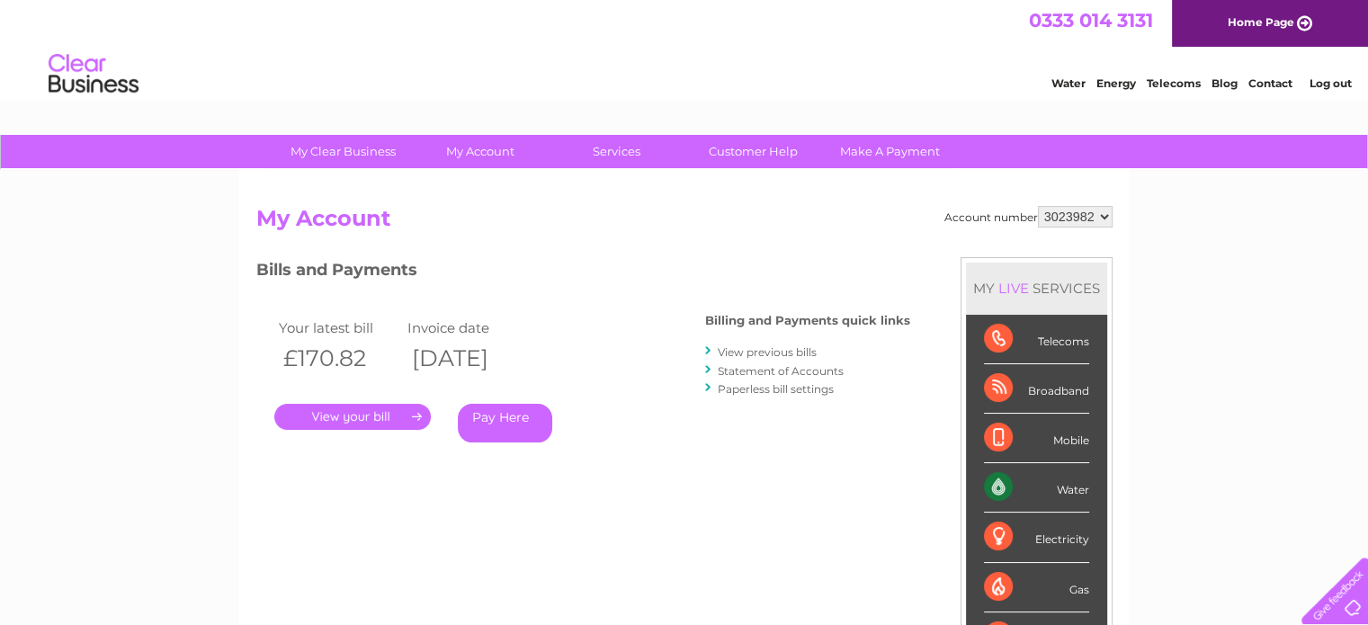 The width and height of the screenshot is (1368, 625). What do you see at coordinates (1028, 217) in the screenshot?
I see `div: Account number` at bounding box center [1028, 217].